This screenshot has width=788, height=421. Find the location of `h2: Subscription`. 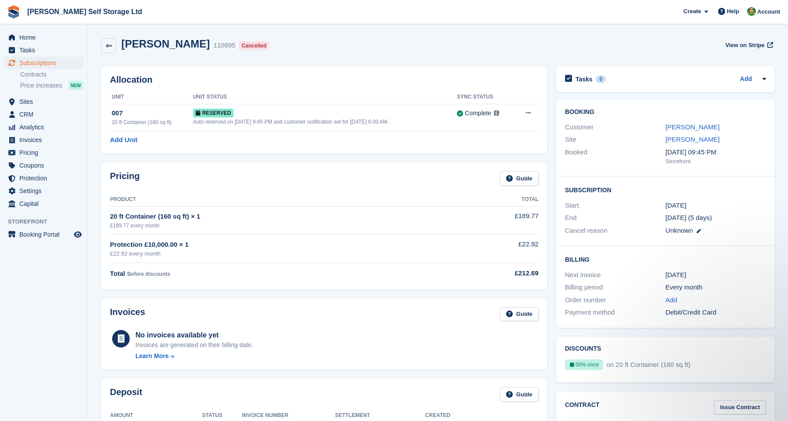

h2: Subscription is located at coordinates (665, 190).